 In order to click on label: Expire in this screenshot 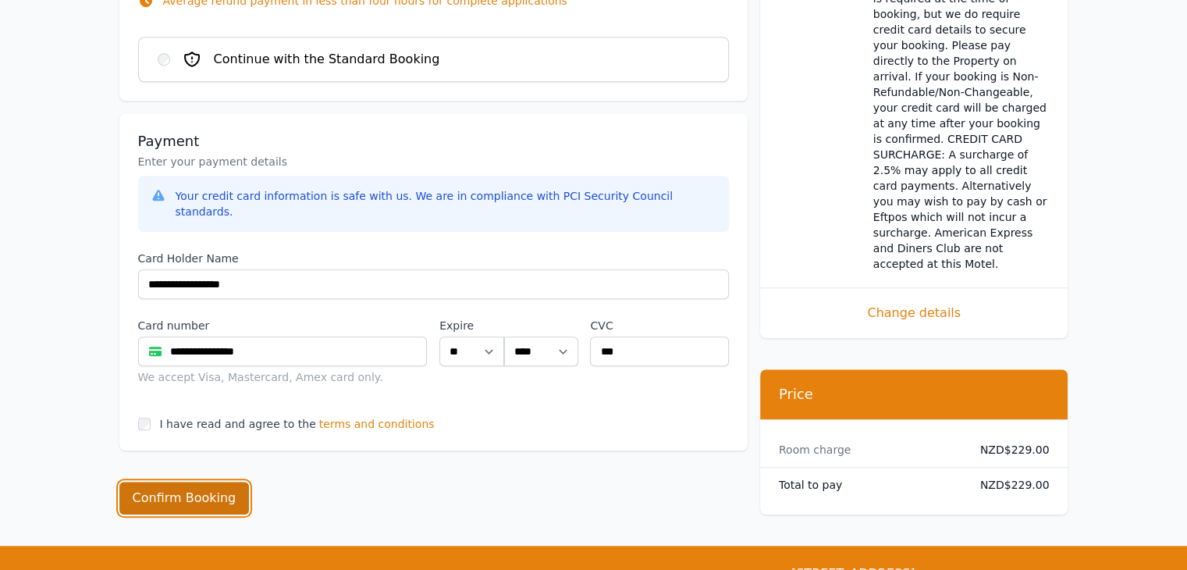, I will do `click(471, 325)`.